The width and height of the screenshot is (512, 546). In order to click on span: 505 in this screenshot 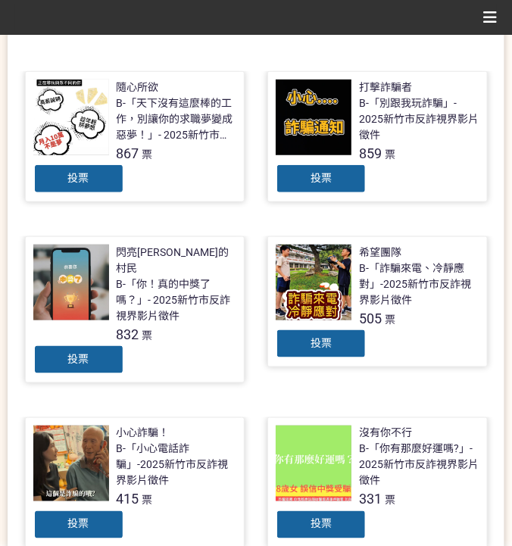, I will do `click(370, 318)`.